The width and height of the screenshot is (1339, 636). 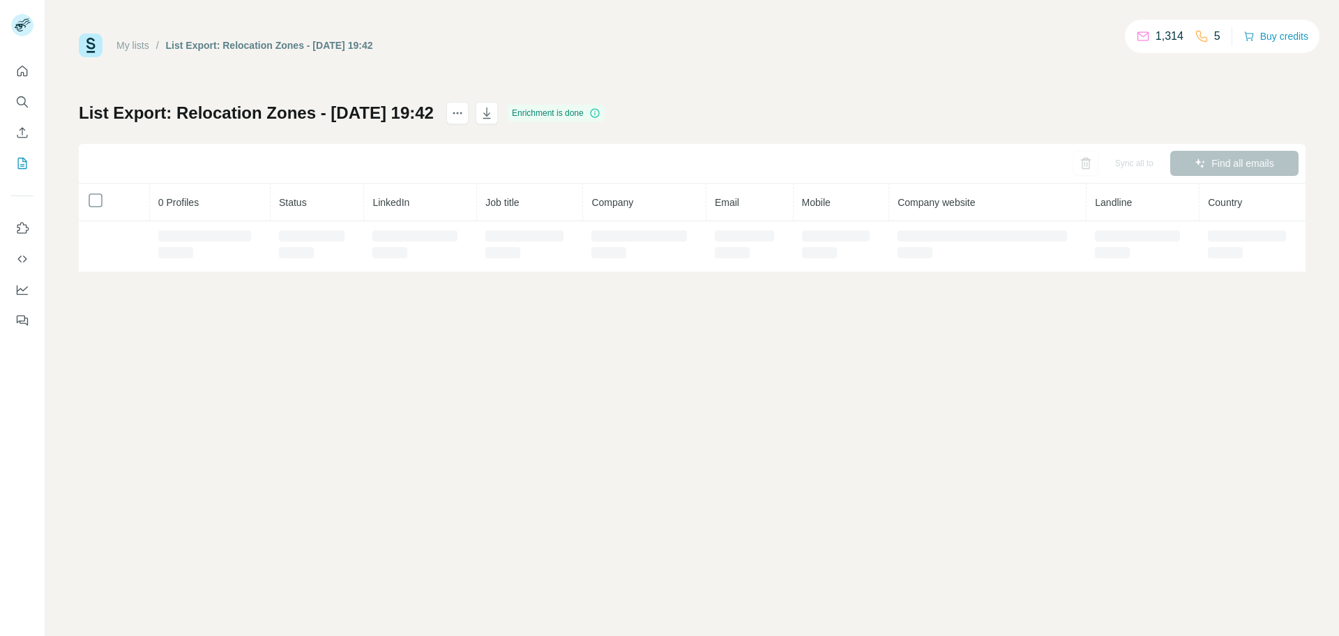 What do you see at coordinates (727, 202) in the screenshot?
I see `span: Email` at bounding box center [727, 202].